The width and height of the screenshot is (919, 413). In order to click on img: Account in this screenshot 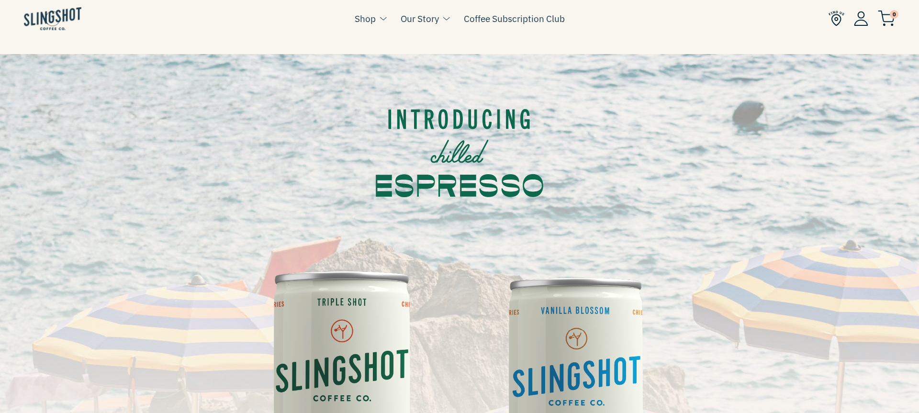, I will do `click(861, 18)`.